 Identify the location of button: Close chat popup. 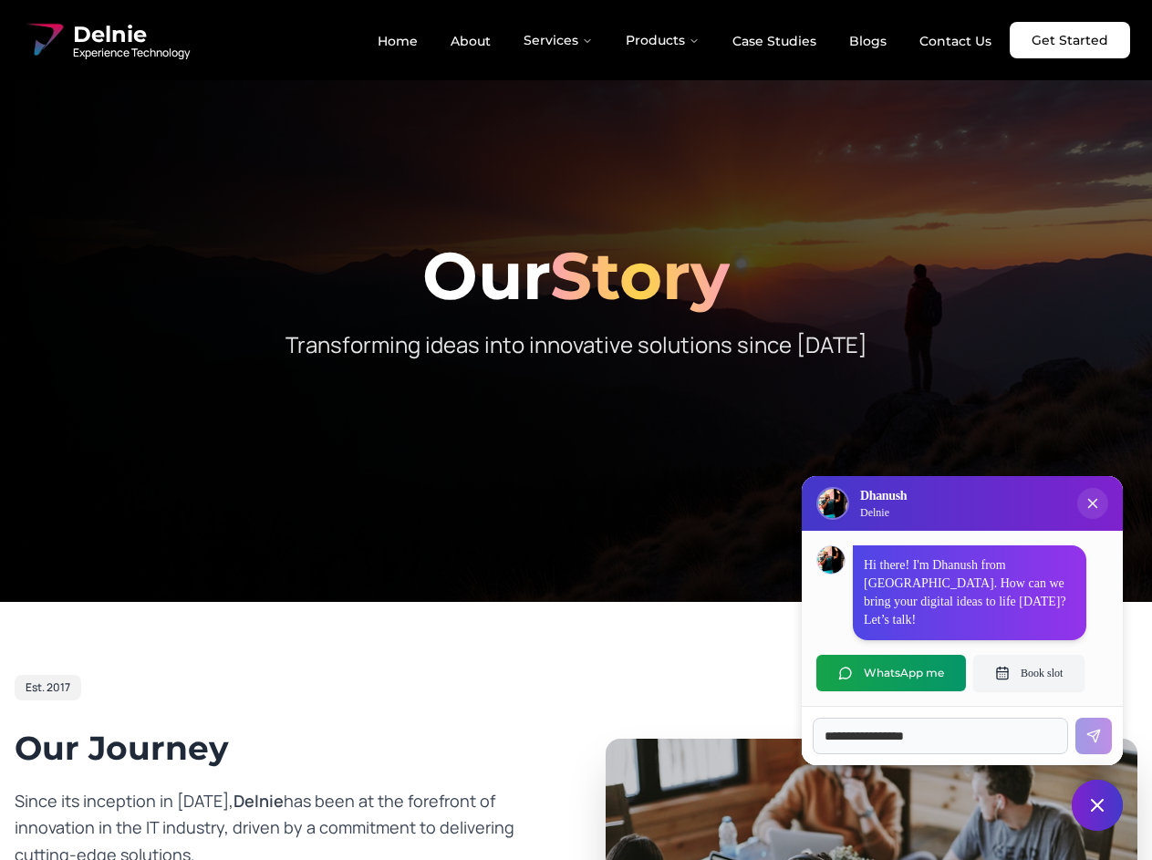
(1092, 503).